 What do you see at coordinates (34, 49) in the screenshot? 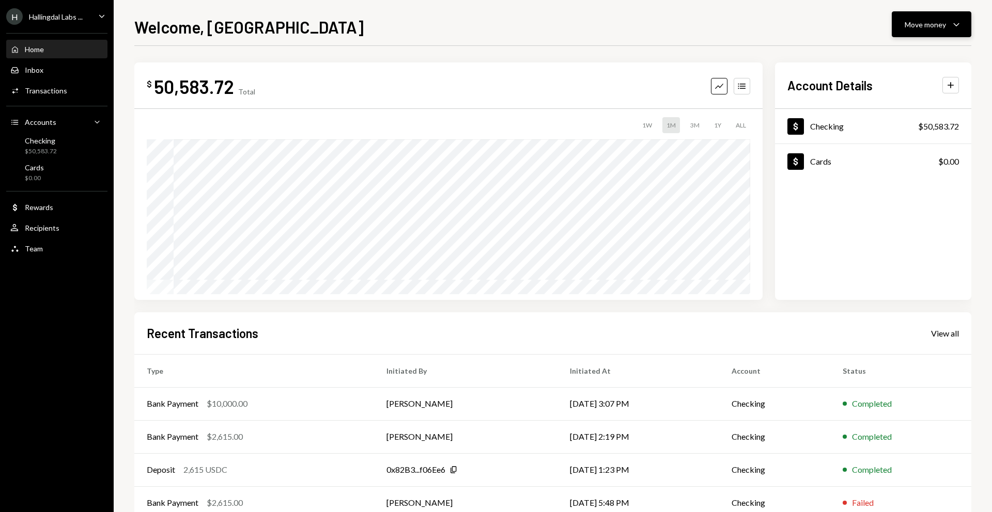
I see `div: Home` at bounding box center [34, 49].